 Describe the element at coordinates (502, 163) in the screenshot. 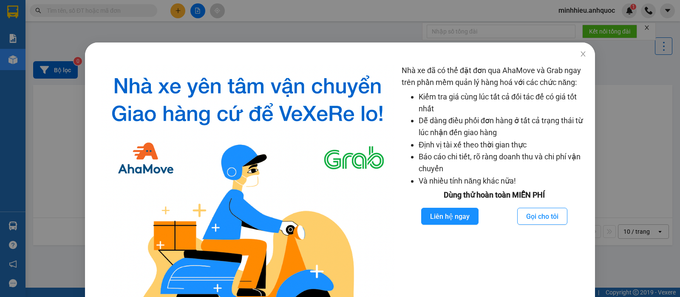

I see `li: Báo cáo chi tiết, rõ ràng doanh thu và chi phí vận chuyển` at that location.